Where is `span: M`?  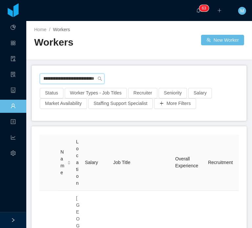 span: M is located at coordinates (242, 11).